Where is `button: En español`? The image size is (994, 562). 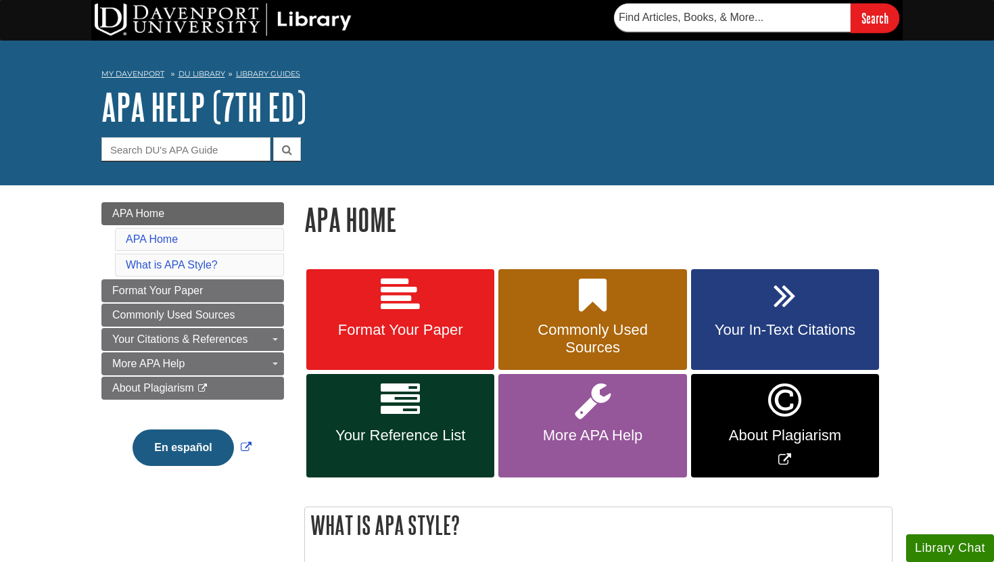 button: En español is located at coordinates (182, 447).